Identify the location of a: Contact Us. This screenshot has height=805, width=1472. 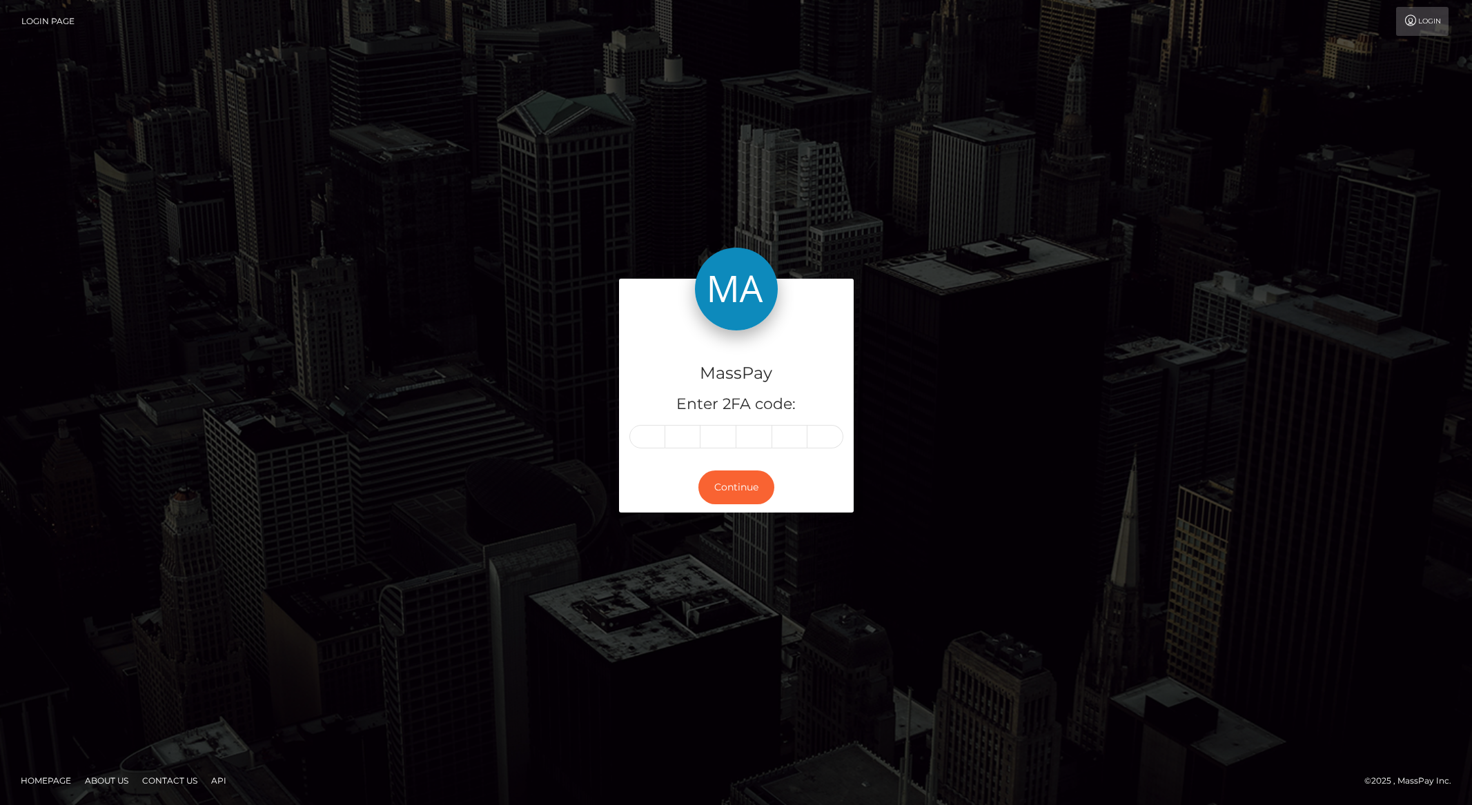
(170, 780).